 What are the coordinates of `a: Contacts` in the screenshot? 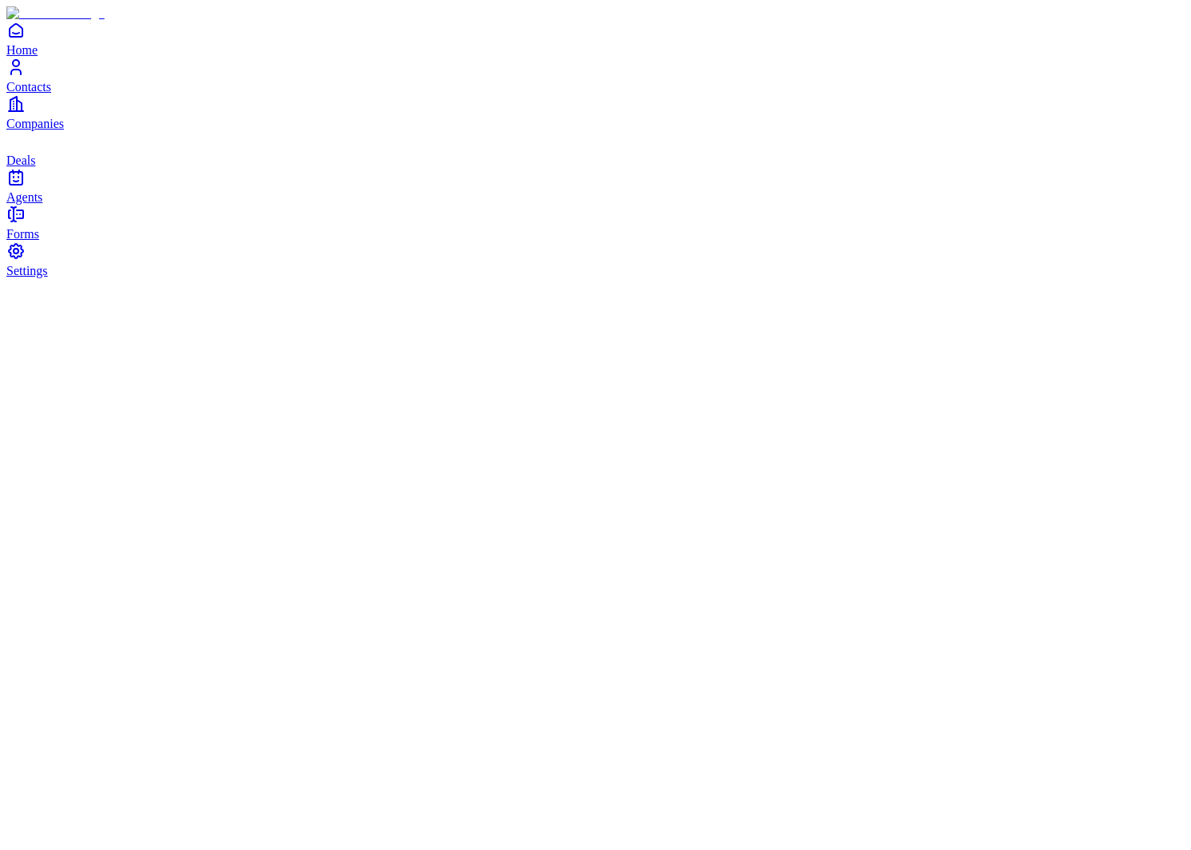 It's located at (596, 75).